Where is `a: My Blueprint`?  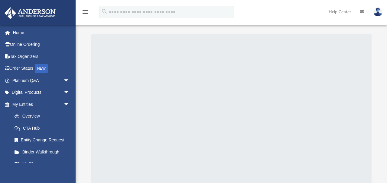 a: My Blueprint is located at coordinates (42, 164).